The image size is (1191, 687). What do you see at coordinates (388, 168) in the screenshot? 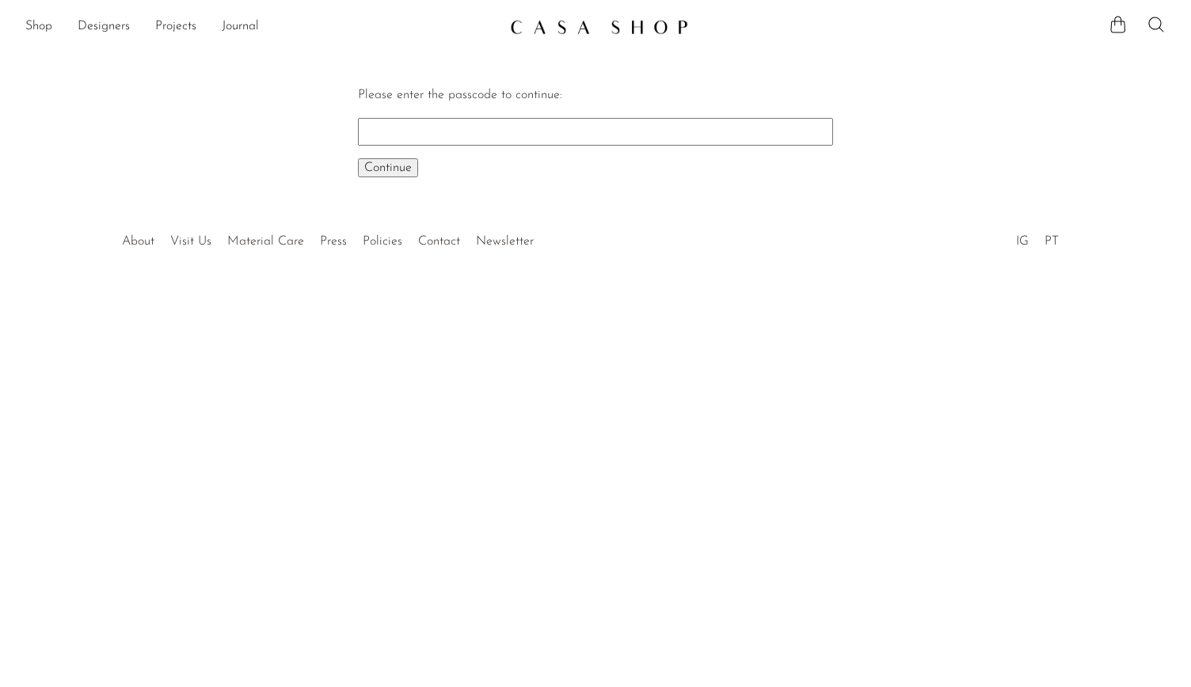
I see `button: Continue` at bounding box center [388, 168].